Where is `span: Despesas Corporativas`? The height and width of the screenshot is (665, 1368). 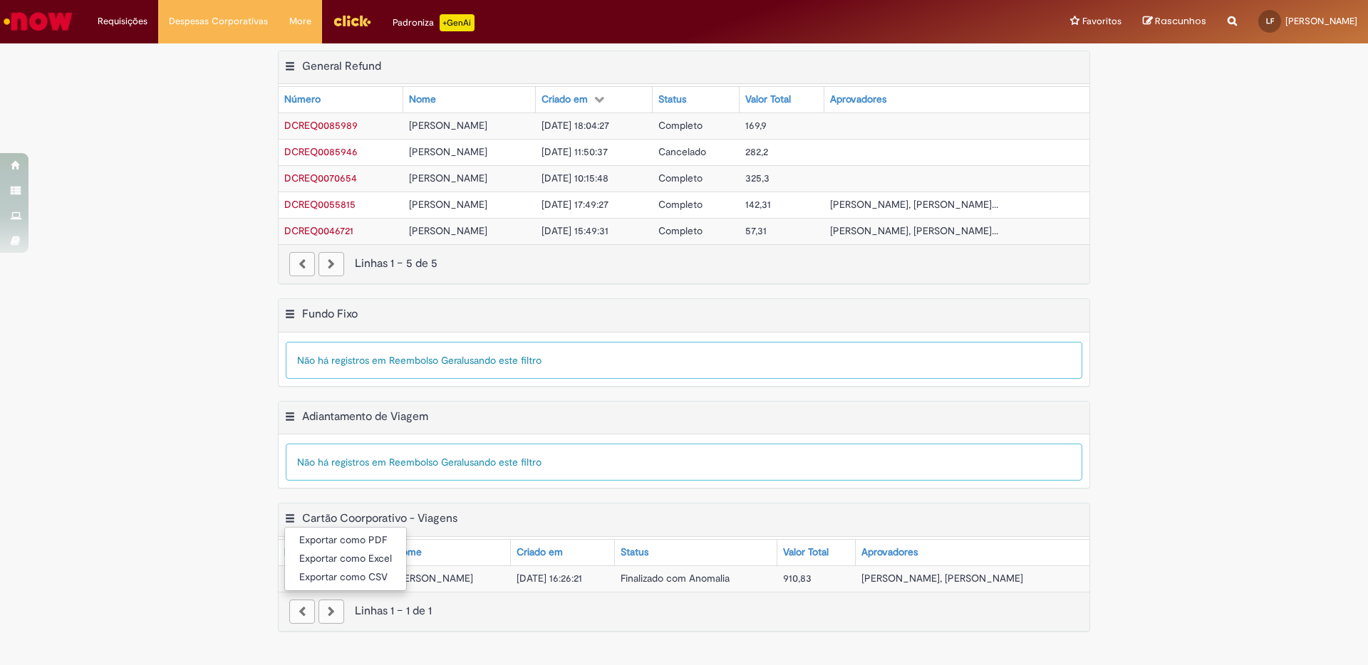
span: Despesas Corporativas is located at coordinates (218, 21).